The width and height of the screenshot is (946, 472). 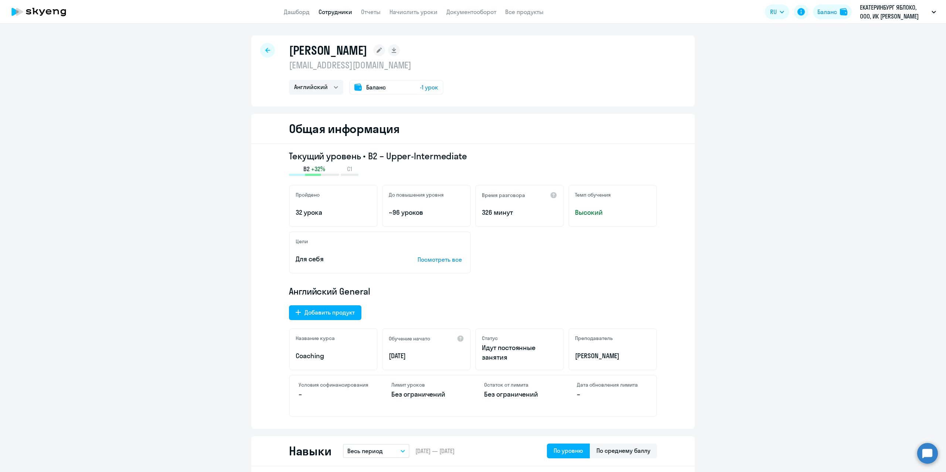 What do you see at coordinates (334, 385) in the screenshot?
I see `h4: Условия софинансирования` at bounding box center [334, 385].